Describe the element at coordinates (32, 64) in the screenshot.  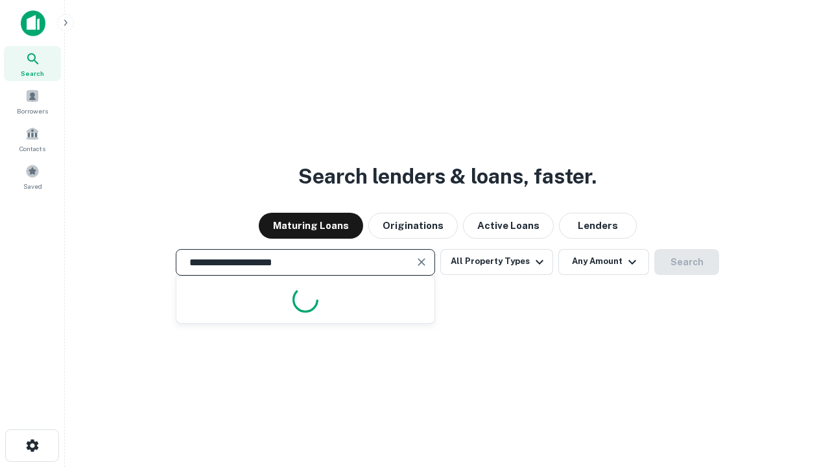
I see `div: Search` at that location.